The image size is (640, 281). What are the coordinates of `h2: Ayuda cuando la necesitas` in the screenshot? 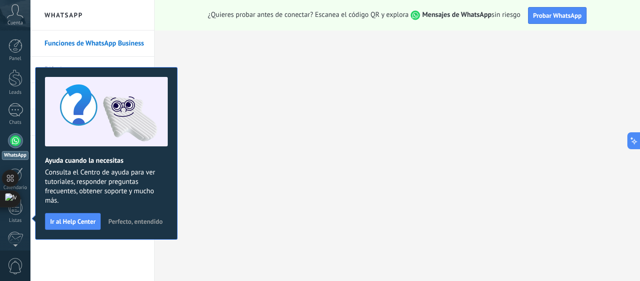 It's located at (106, 160).